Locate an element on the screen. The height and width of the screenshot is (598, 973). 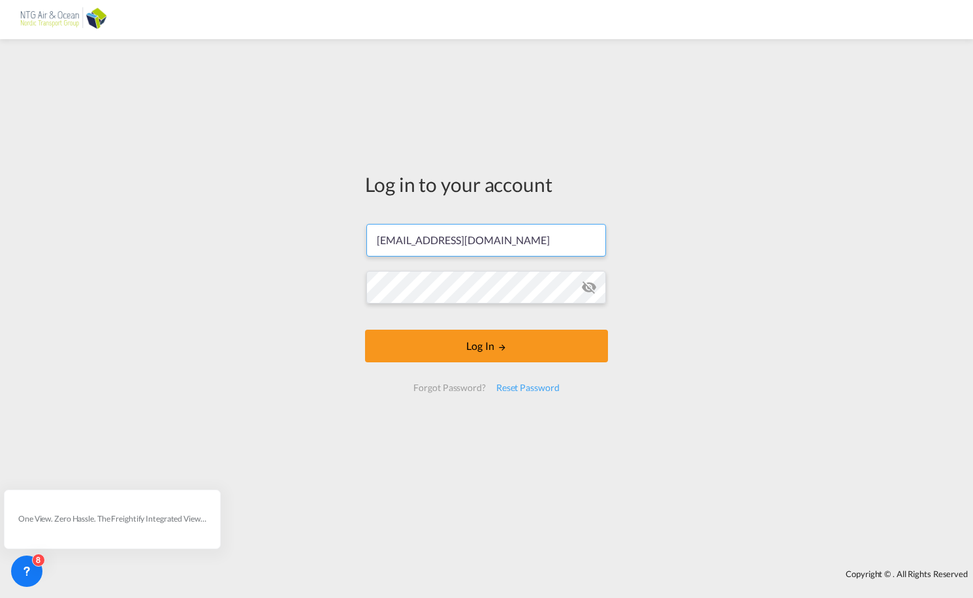
input: Enter email/phone number is located at coordinates (486, 240).